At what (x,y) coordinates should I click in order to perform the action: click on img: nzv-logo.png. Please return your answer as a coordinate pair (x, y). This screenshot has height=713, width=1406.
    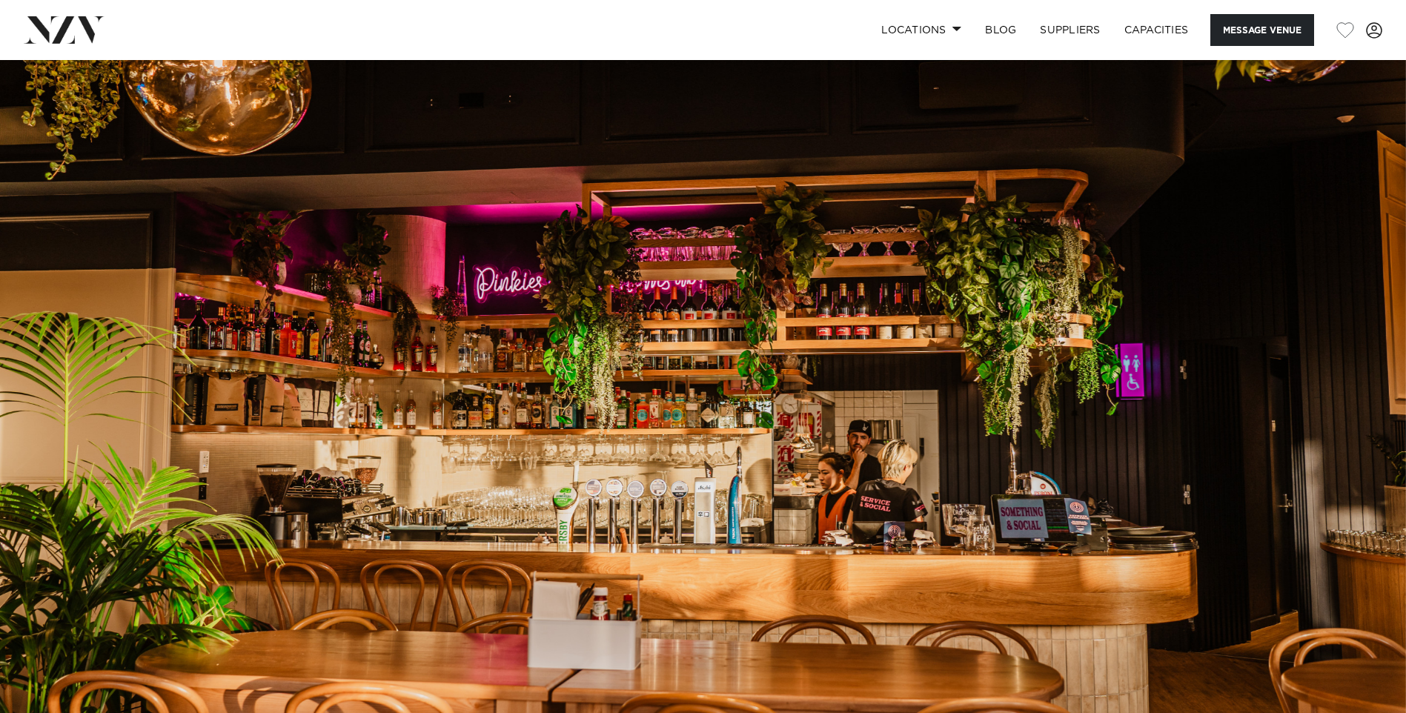
    Looking at the image, I should click on (64, 30).